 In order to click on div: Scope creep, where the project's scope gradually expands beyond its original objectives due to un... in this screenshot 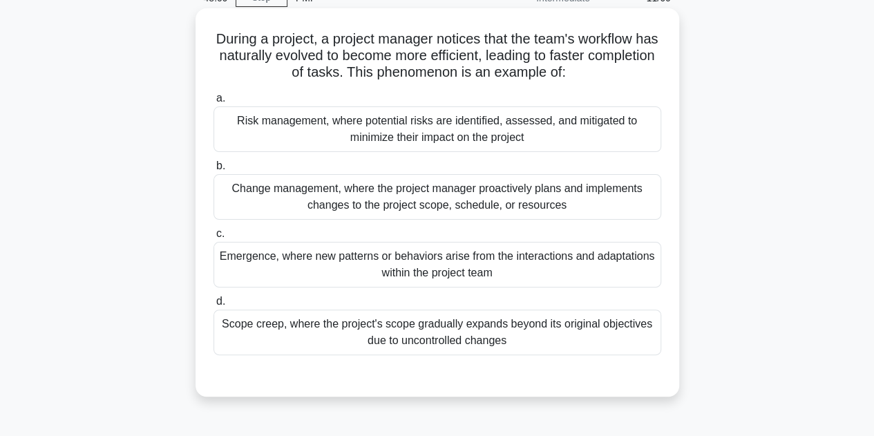, I will do `click(437, 332)`.